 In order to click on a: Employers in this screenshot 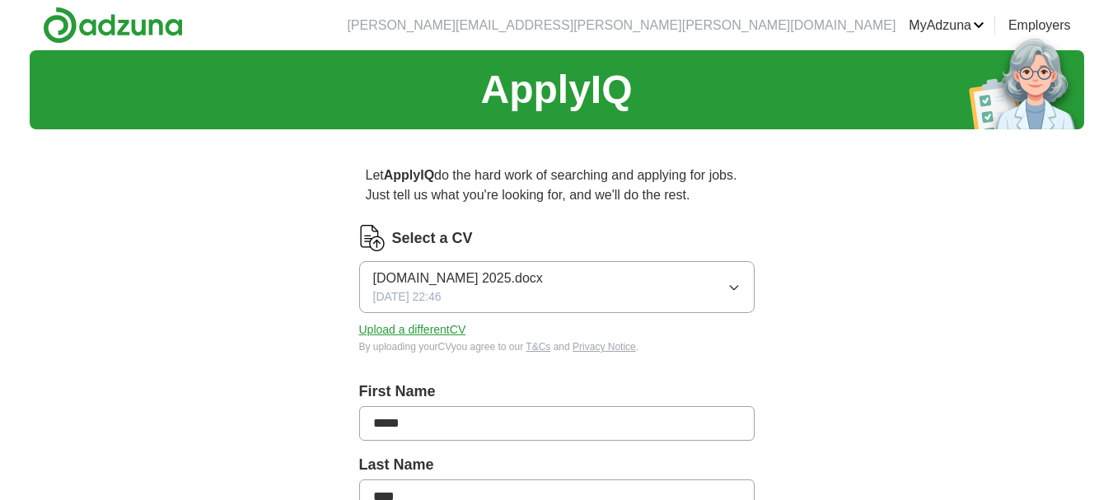, I will do `click(1040, 26)`.